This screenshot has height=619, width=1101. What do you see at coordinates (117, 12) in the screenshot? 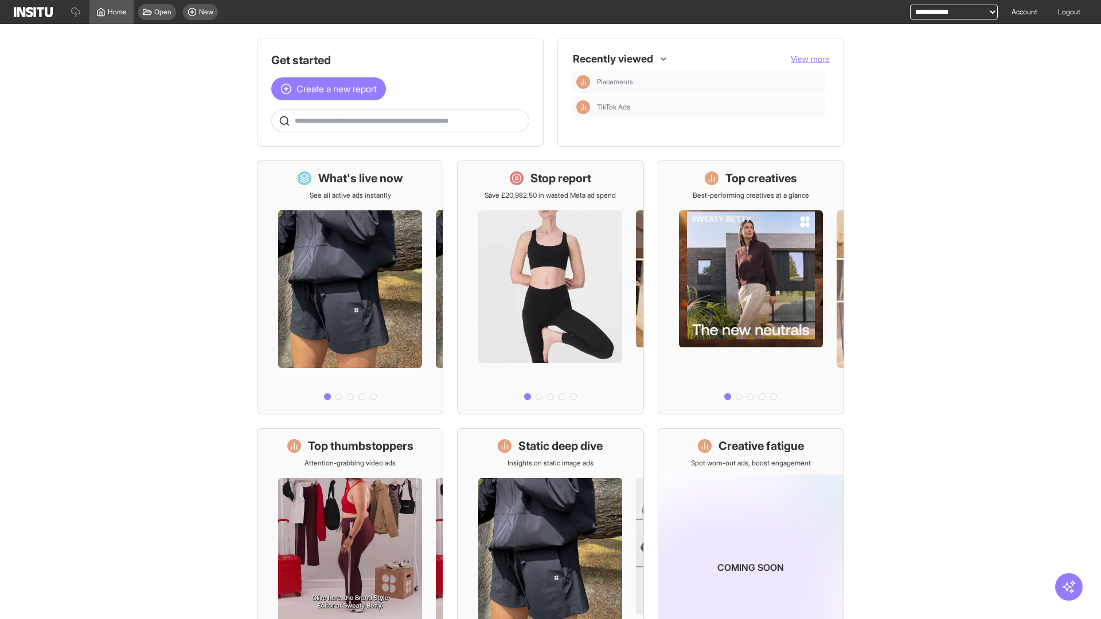
I see `span: Home` at bounding box center [117, 12].